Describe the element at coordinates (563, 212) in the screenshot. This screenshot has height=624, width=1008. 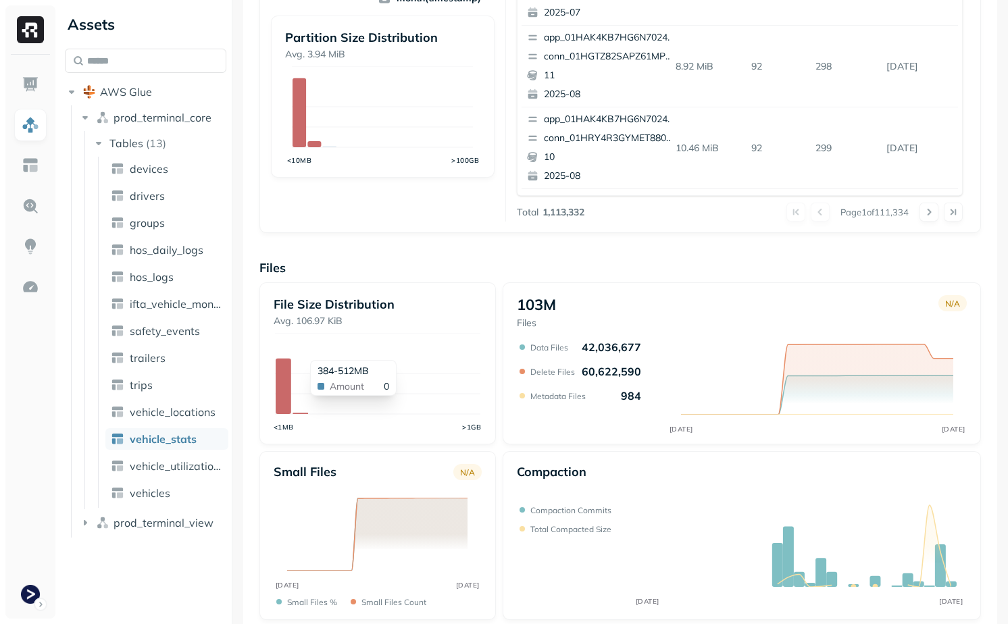
I see `p: 1,113,332` at that location.